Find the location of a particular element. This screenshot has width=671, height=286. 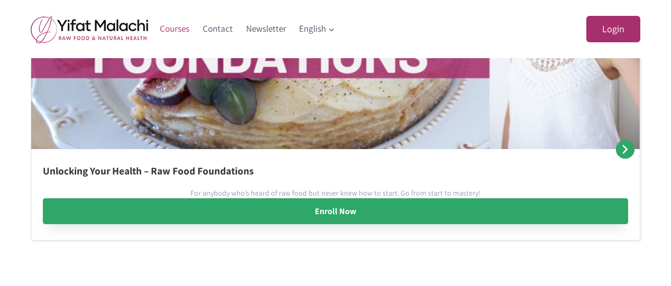

button: Child menu of English is located at coordinates (317, 29).